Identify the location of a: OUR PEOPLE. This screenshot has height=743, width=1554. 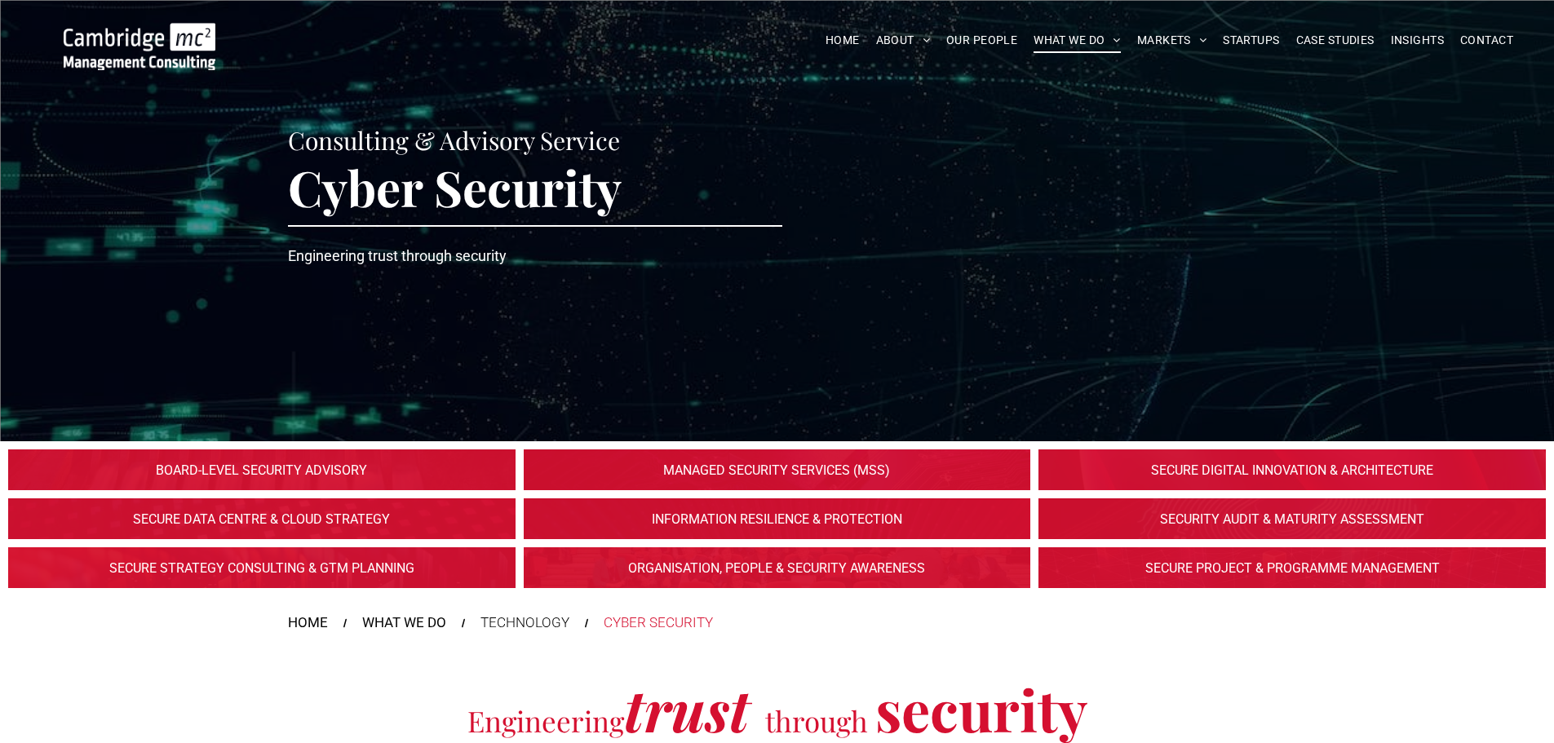
(981, 40).